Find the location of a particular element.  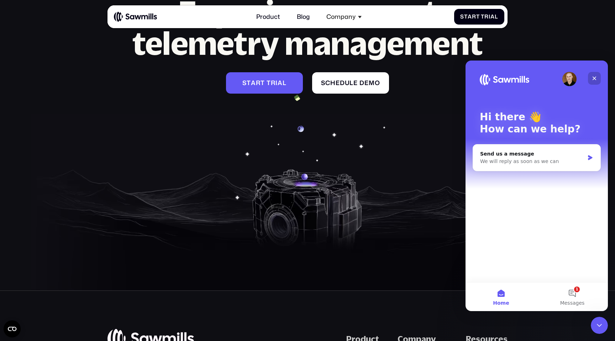

img: logo is located at coordinates (39, 19).